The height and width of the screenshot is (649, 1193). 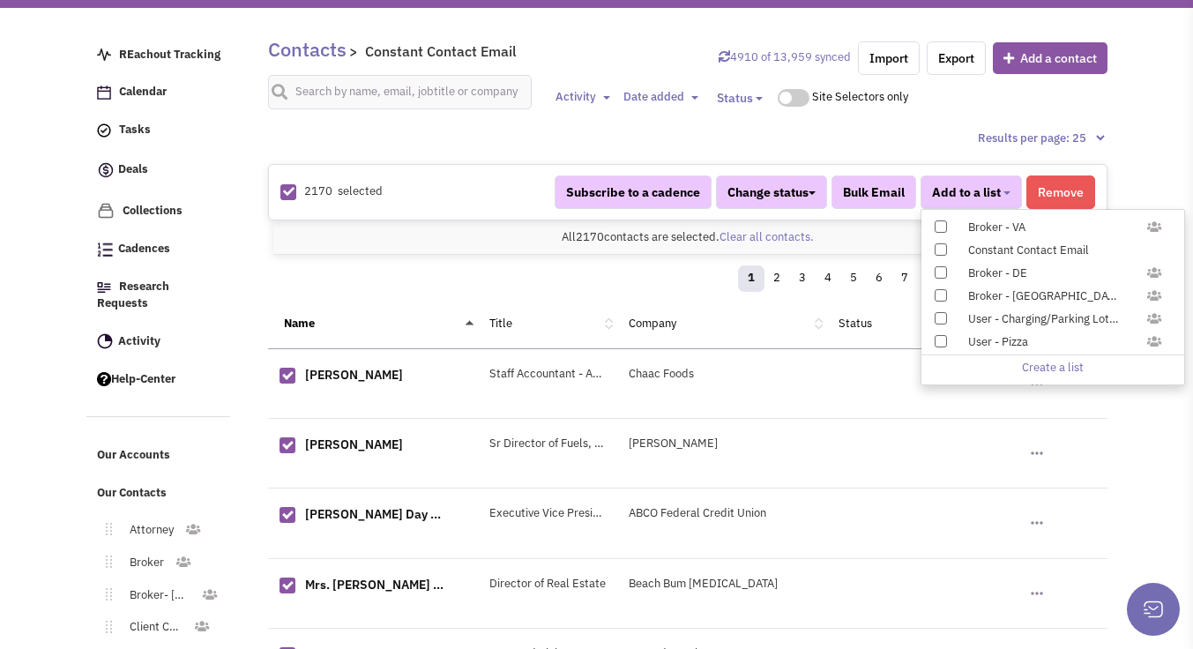 What do you see at coordinates (104, 131) in the screenshot?
I see `img: icon-tasks.png` at bounding box center [104, 131].